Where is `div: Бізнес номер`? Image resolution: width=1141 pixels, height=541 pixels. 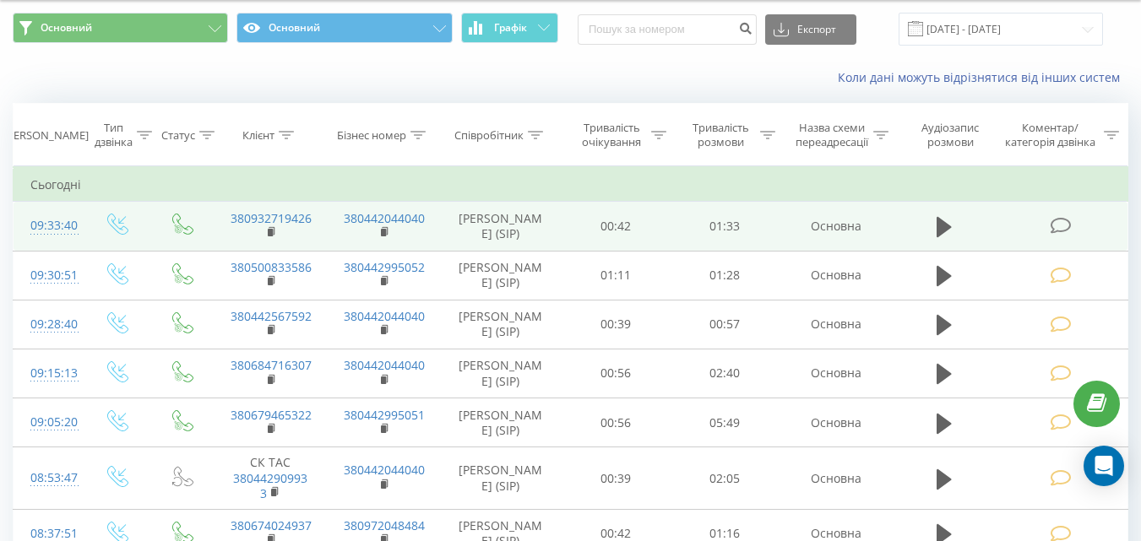
div: Бізнес номер is located at coordinates (372, 135).